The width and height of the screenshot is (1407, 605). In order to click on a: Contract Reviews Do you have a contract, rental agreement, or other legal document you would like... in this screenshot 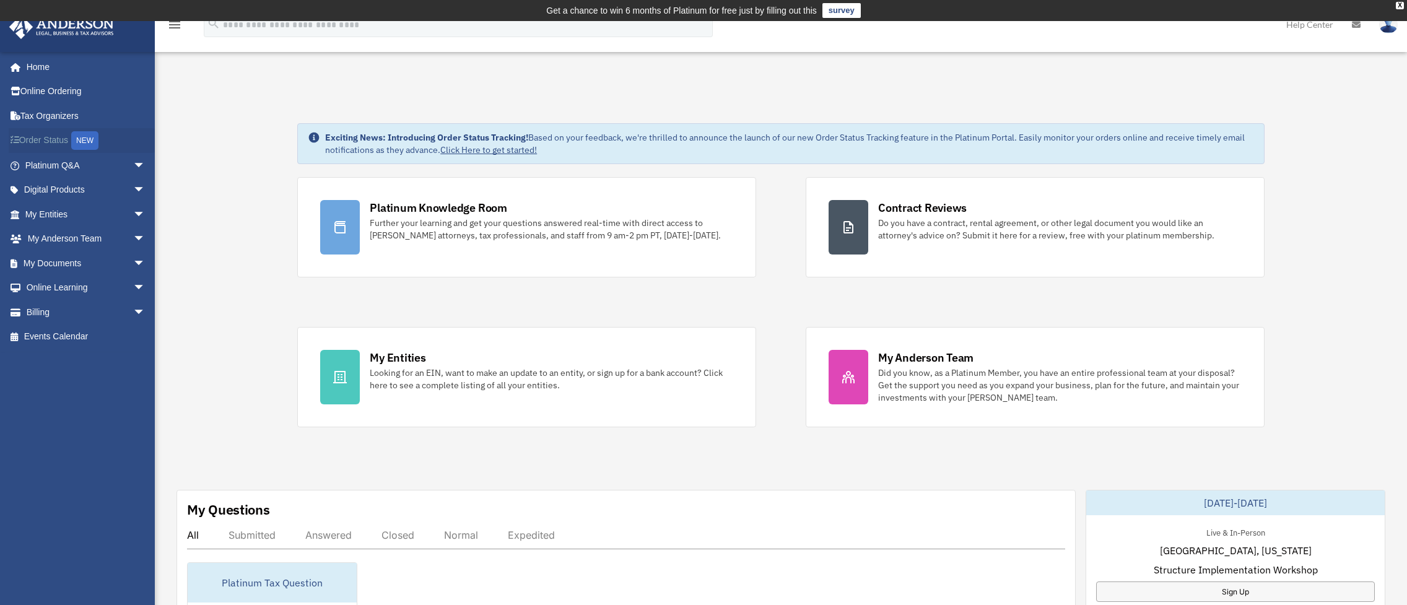, I will do `click(1035, 227)`.